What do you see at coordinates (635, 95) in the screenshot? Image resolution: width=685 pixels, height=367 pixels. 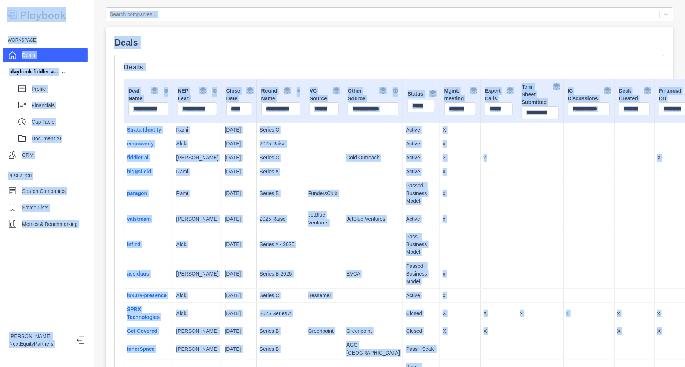 I see `div: Deck Created` at bounding box center [635, 95].